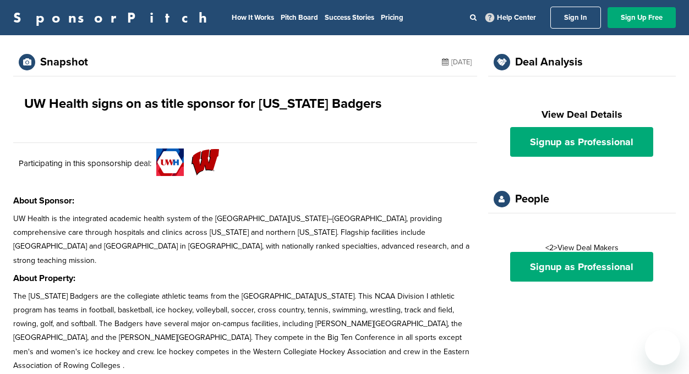 The image size is (689, 374). Describe the element at coordinates (549, 62) in the screenshot. I see `div: Deal Analysis` at that location.